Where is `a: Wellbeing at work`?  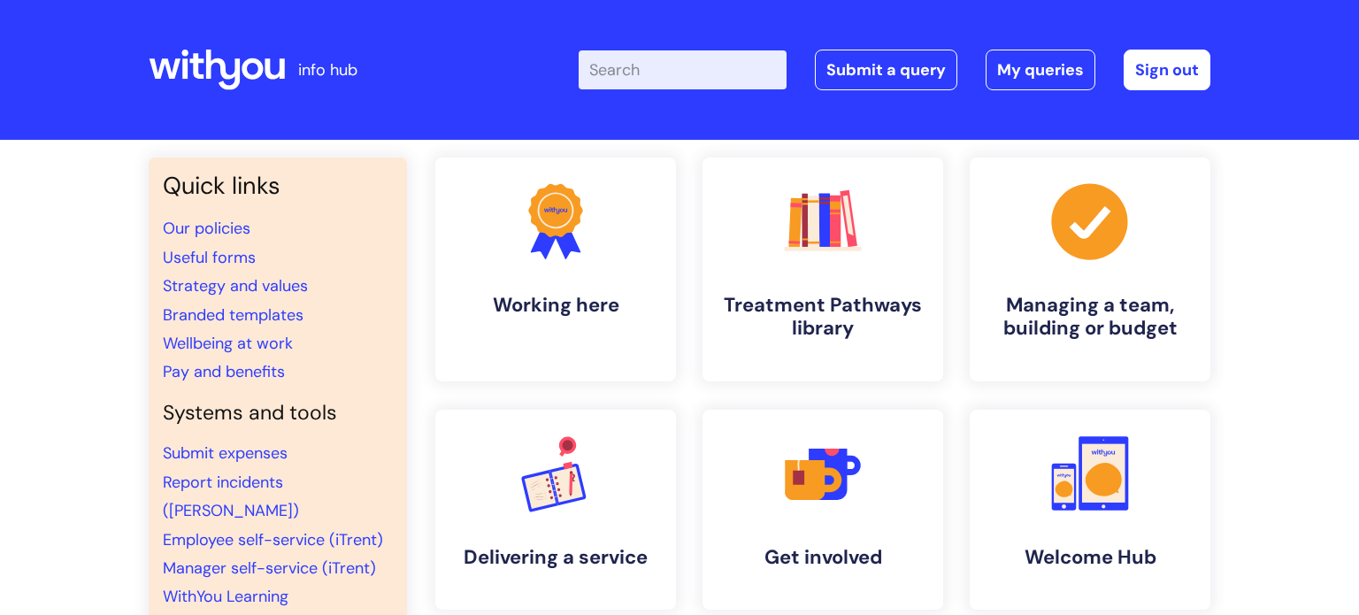
a: Wellbeing at work is located at coordinates (227, 343).